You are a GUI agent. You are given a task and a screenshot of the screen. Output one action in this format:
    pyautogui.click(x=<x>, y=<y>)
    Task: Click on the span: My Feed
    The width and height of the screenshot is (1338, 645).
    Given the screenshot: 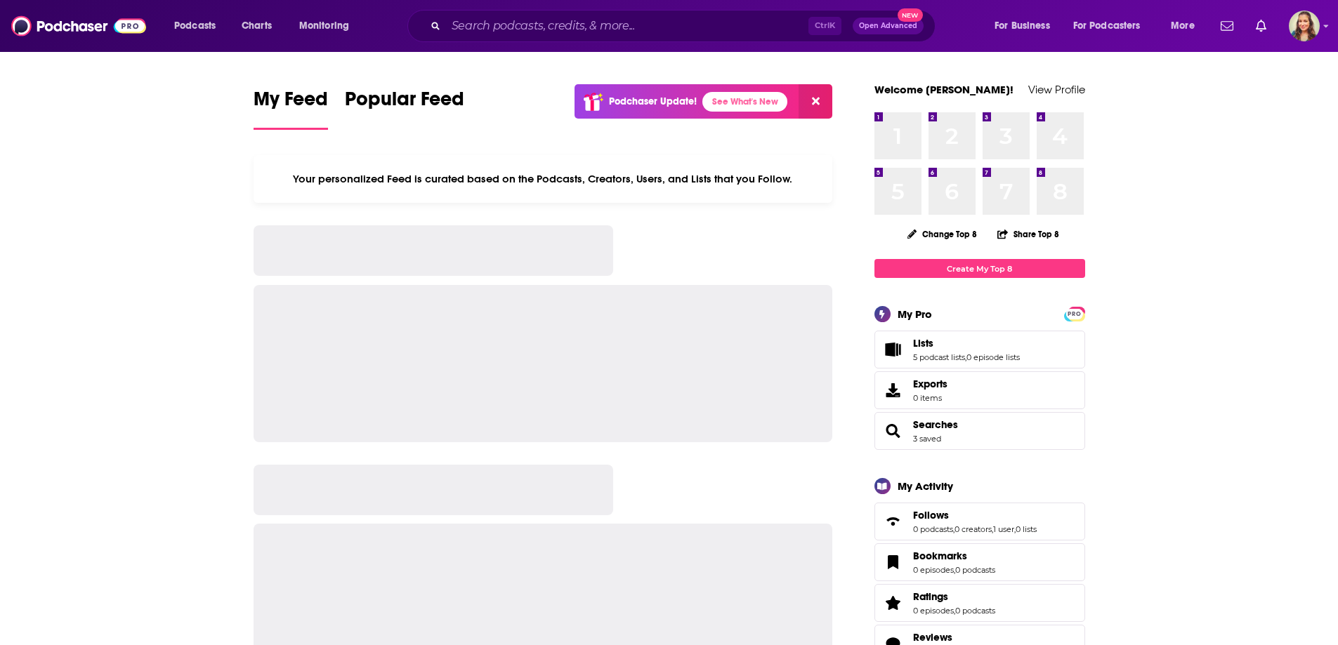 What is the action you would take?
    pyautogui.click(x=291, y=103)
    